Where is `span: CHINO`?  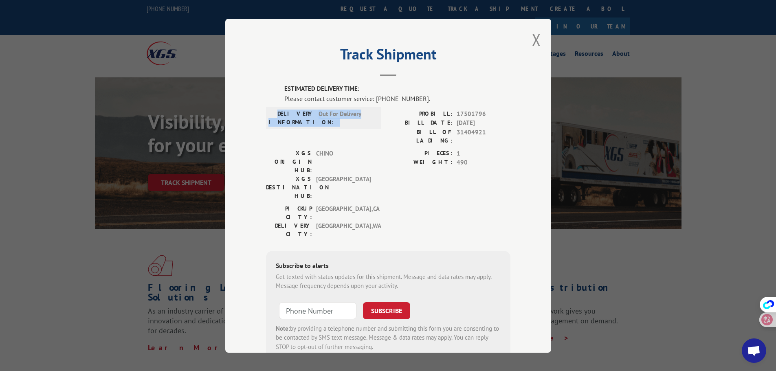
span: CHINO is located at coordinates (343, 161).